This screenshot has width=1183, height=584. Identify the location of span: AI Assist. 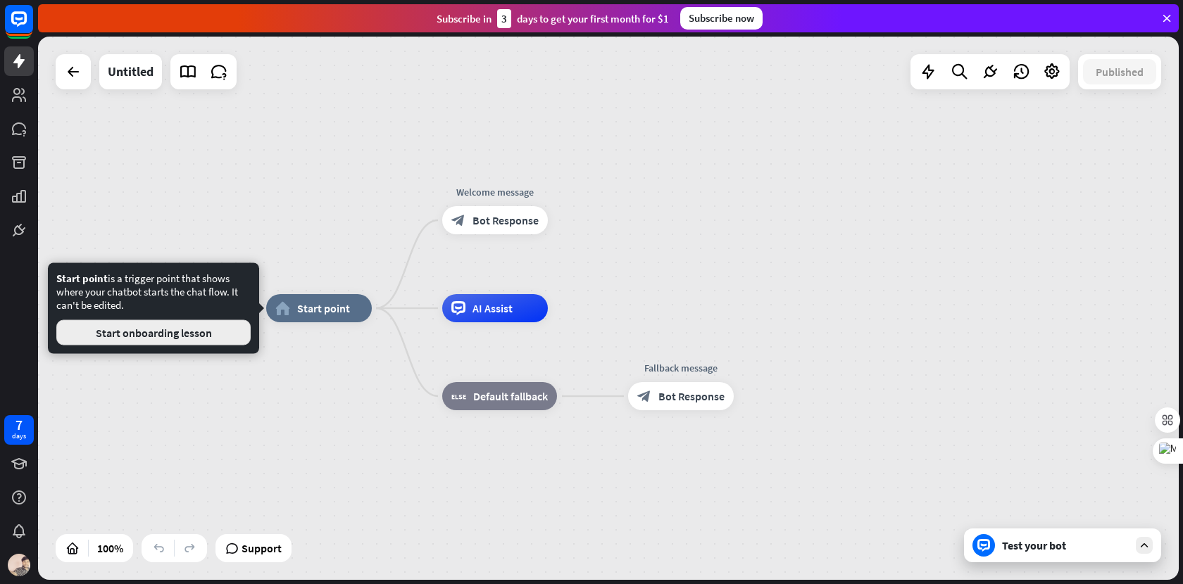
(492, 308).